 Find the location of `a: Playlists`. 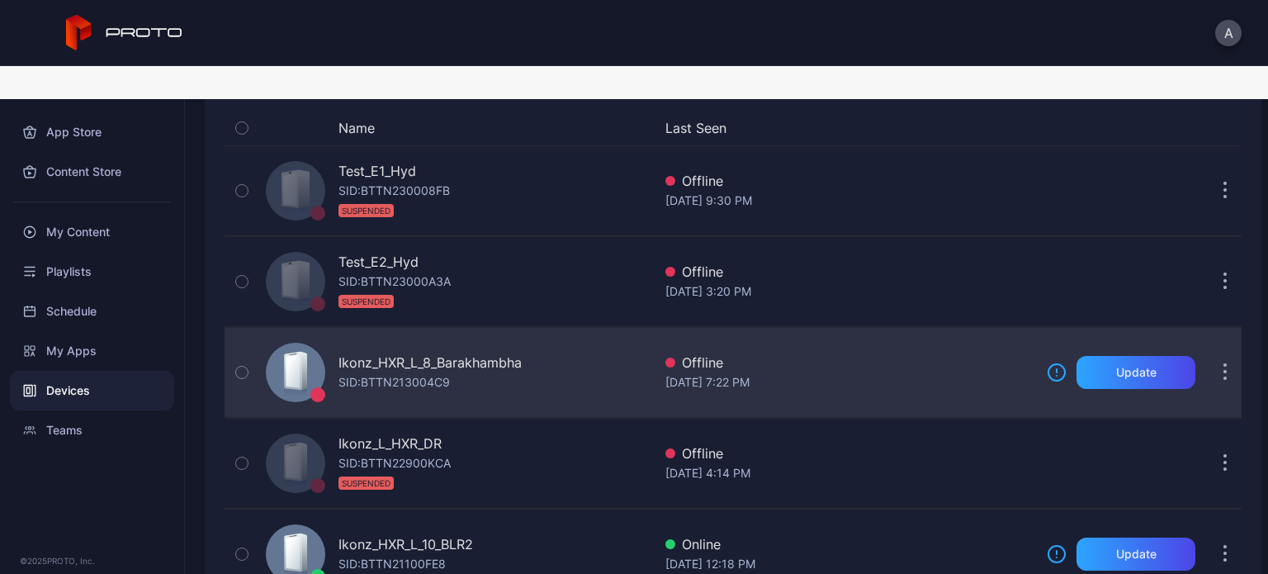

a: Playlists is located at coordinates (92, 272).